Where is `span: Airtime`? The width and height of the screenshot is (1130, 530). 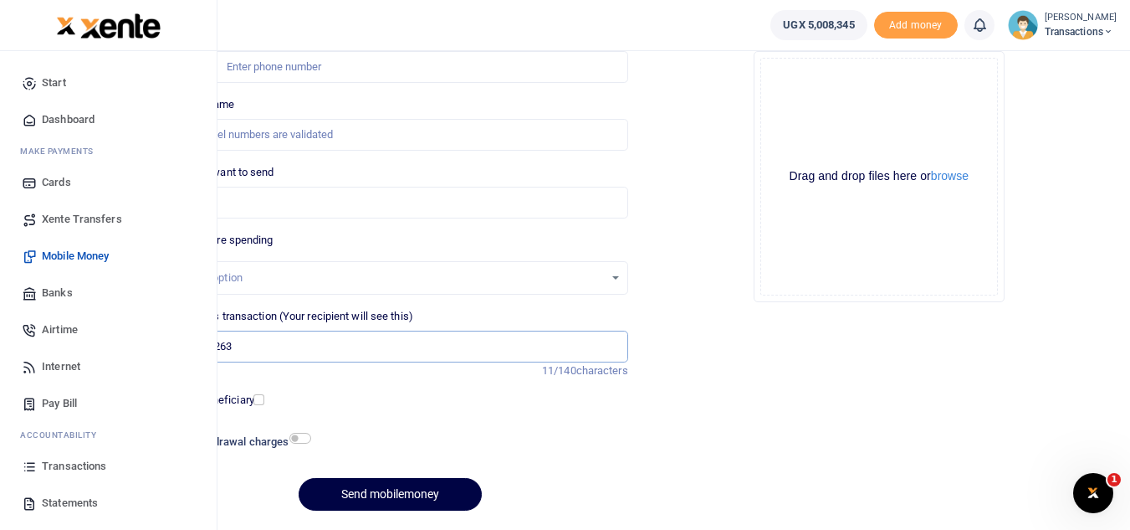
span: Airtime is located at coordinates (59, 330).